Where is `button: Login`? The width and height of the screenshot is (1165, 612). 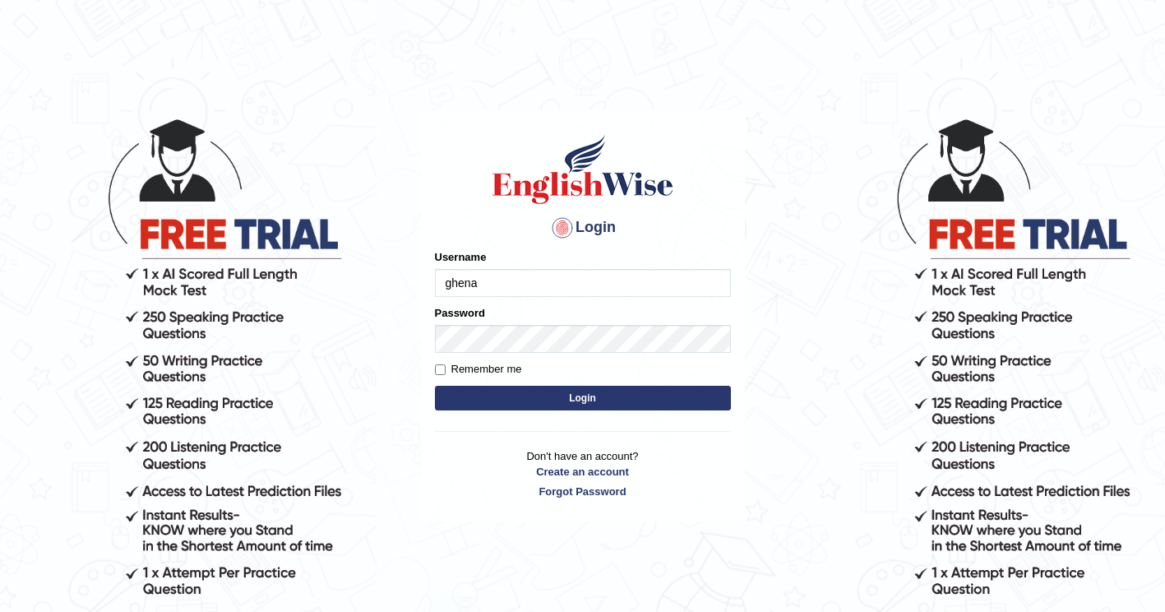 button: Login is located at coordinates (583, 398).